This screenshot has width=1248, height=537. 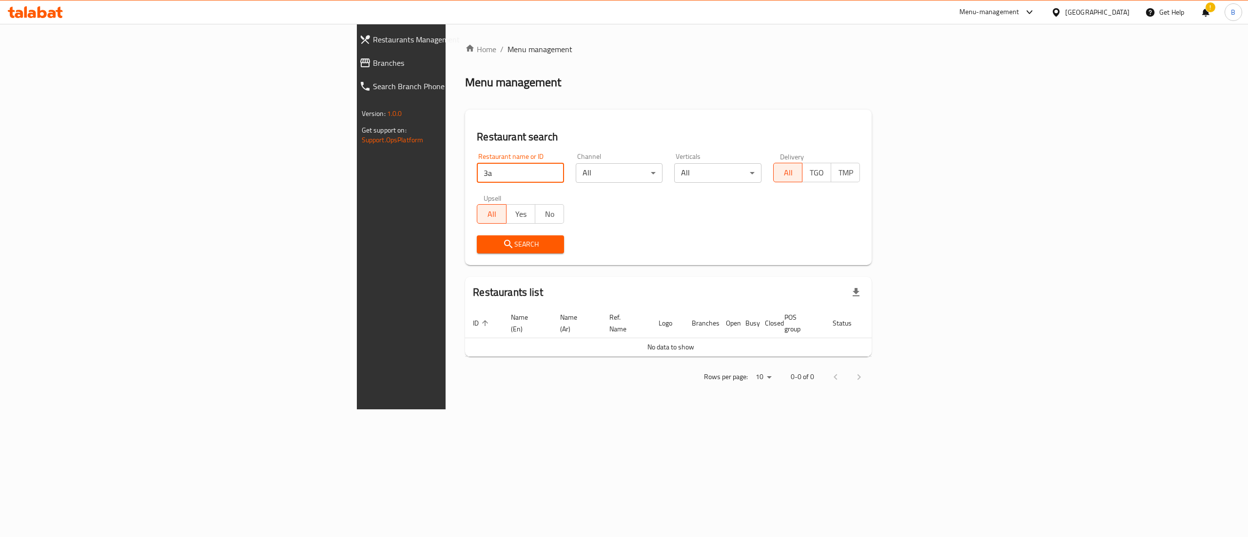 I want to click on span: No, so click(x=549, y=214).